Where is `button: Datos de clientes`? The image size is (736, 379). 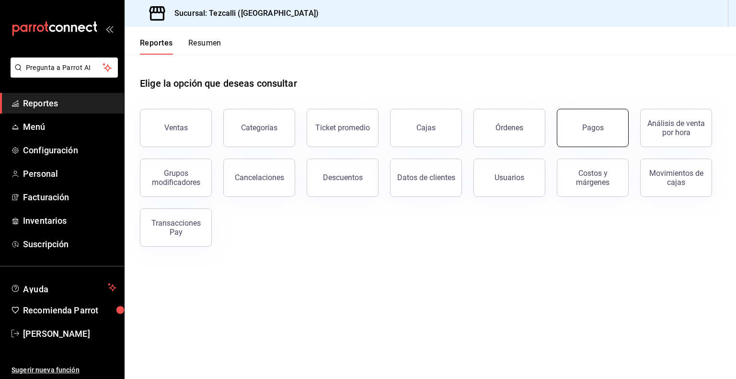
button: Datos de clientes is located at coordinates (426, 178).